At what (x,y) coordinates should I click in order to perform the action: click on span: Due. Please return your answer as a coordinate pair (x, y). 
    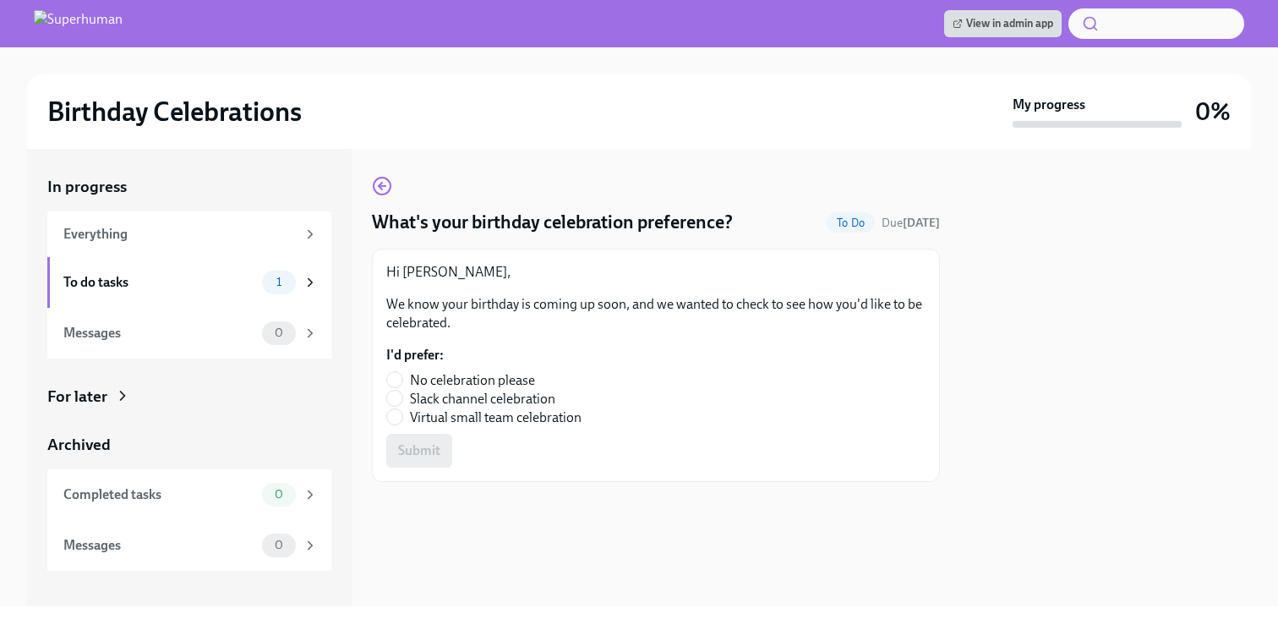
    Looking at the image, I should click on (911, 222).